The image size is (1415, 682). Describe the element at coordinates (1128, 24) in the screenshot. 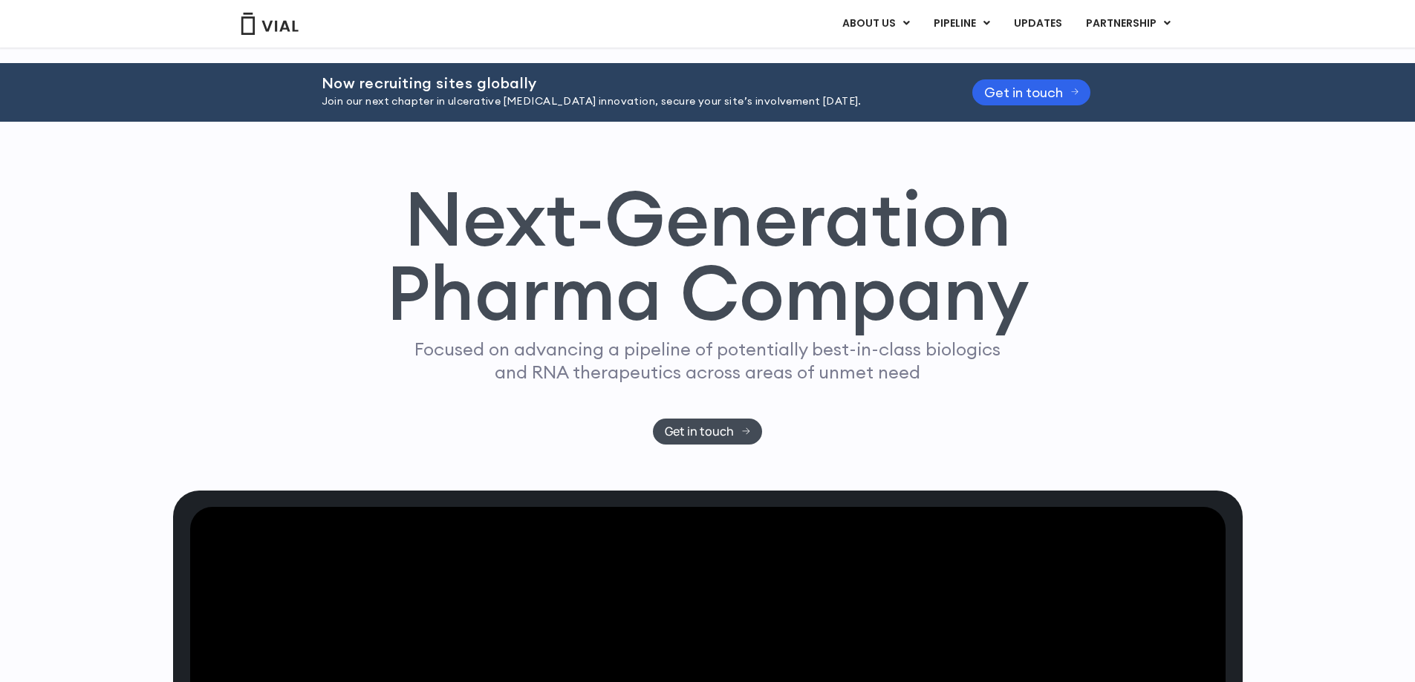

I see `a: PARTNERSHIPMenu Toggle` at that location.